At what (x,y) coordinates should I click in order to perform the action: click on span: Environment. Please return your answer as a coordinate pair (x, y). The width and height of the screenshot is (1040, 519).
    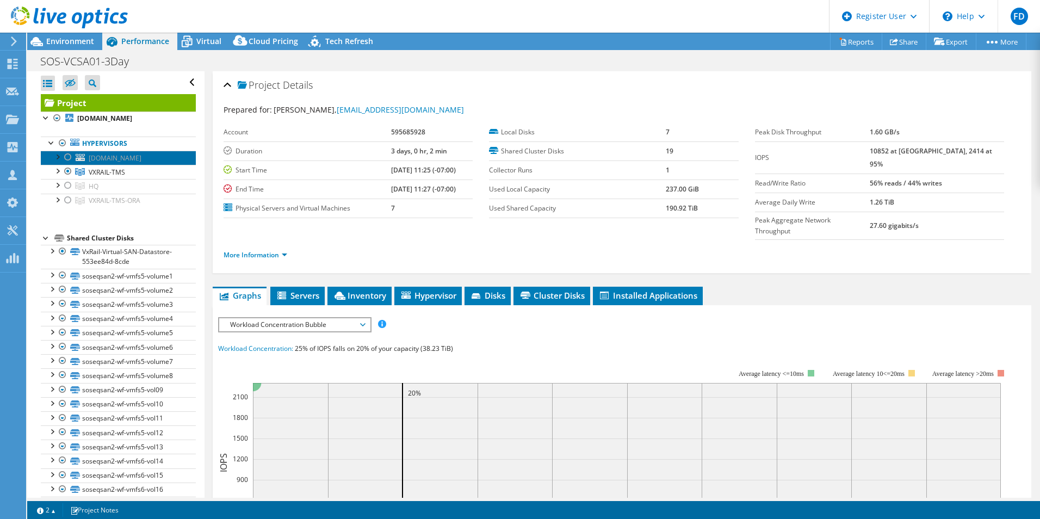
    Looking at the image, I should click on (70, 41).